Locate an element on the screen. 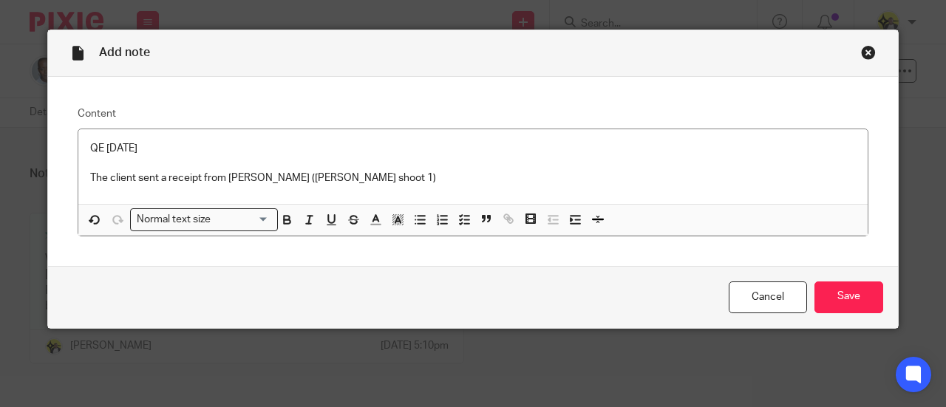 Image resolution: width=946 pixels, height=407 pixels. input: Save is located at coordinates (848, 297).